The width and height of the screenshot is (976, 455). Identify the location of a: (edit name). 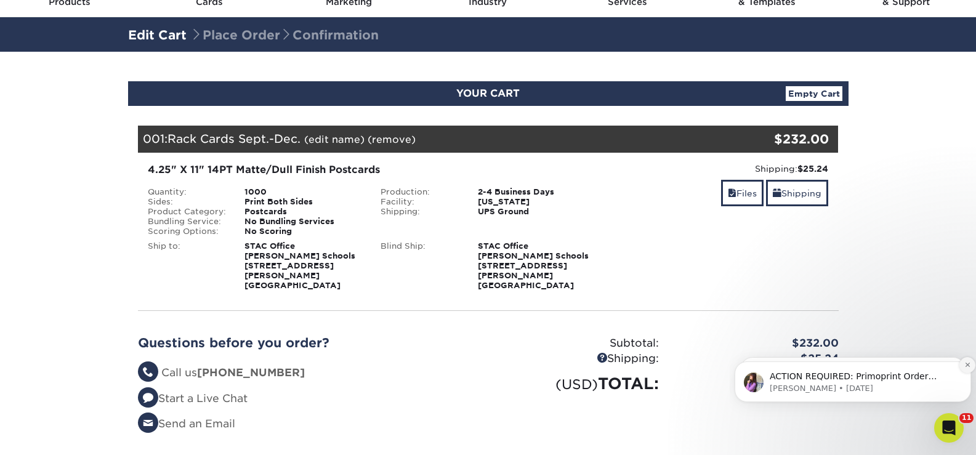
(334, 139).